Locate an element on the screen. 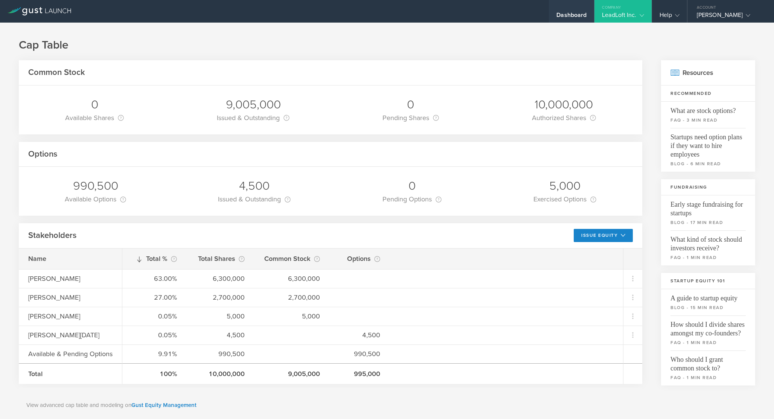 Image resolution: width=774 pixels, height=419 pixels. span: What are stock options? is located at coordinates (708, 108).